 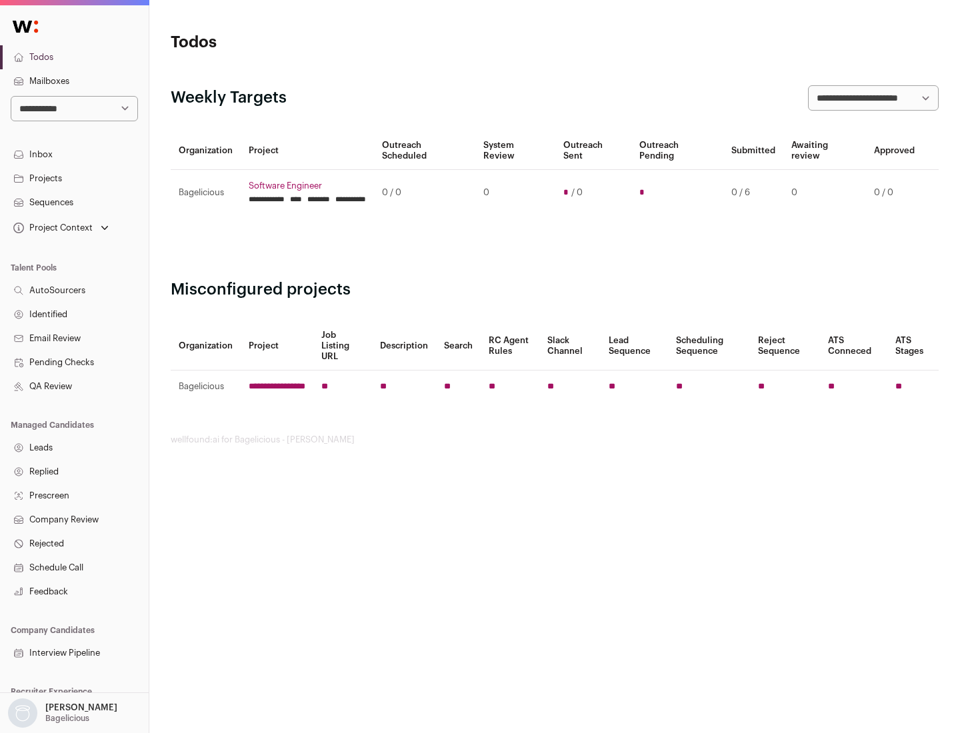 I want to click on span: / 0, so click(x=576, y=193).